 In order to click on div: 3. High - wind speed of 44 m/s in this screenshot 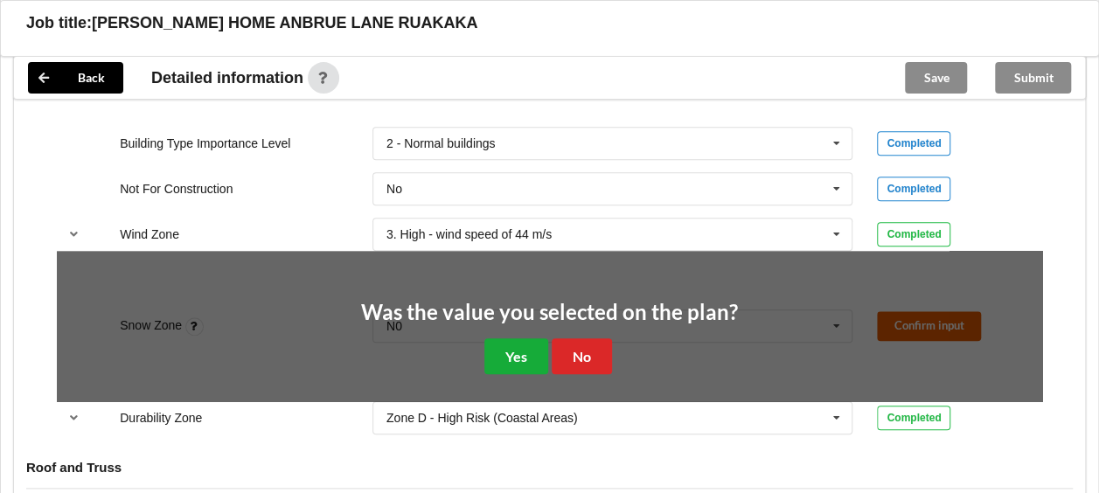, I will do `click(469, 234)`.